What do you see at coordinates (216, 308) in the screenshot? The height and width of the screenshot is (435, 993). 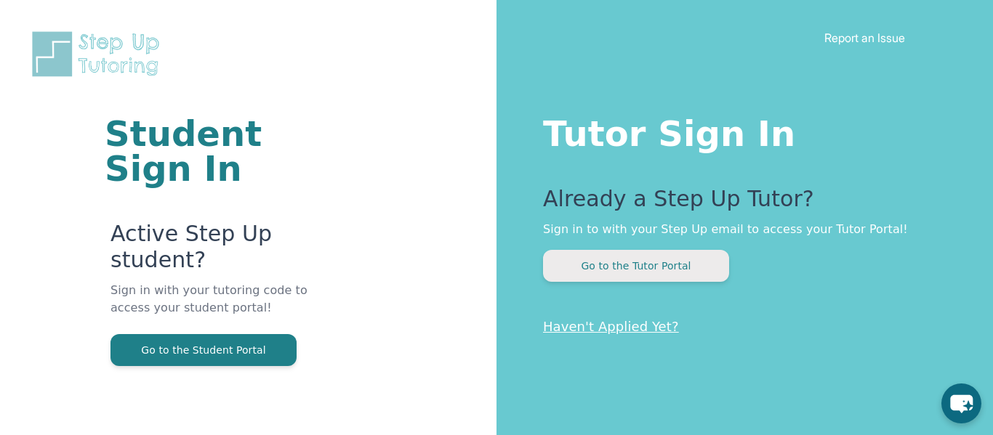 I see `p: Sign in with your tutoring code to access your student portal!` at bounding box center [216, 308].